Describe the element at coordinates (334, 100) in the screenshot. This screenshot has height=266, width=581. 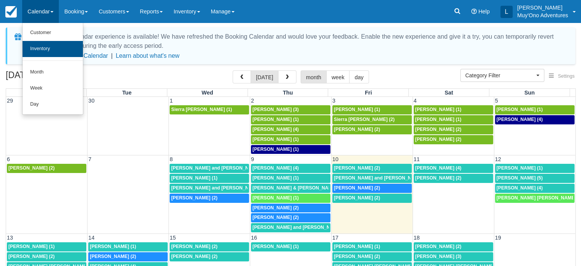
I see `span: 3` at that location.